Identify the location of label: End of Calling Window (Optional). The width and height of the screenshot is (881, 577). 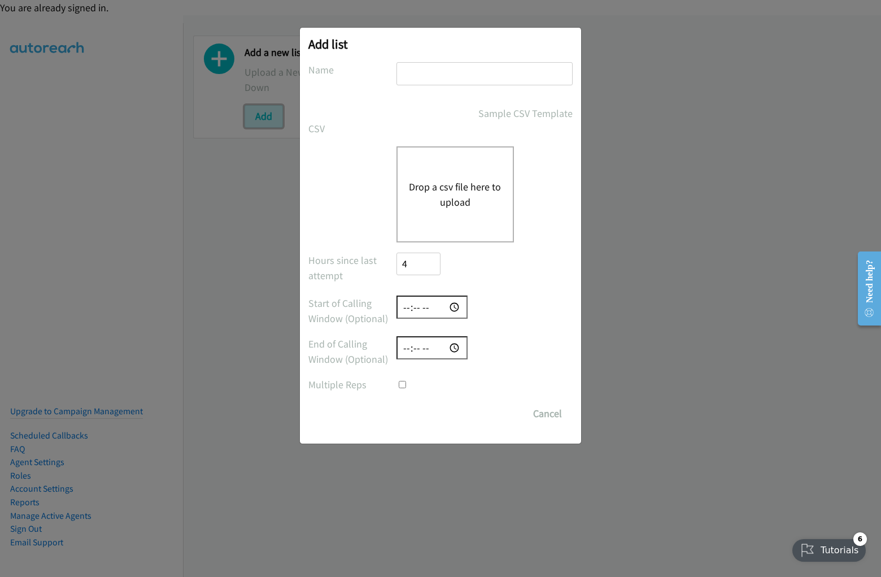
(353, 351).